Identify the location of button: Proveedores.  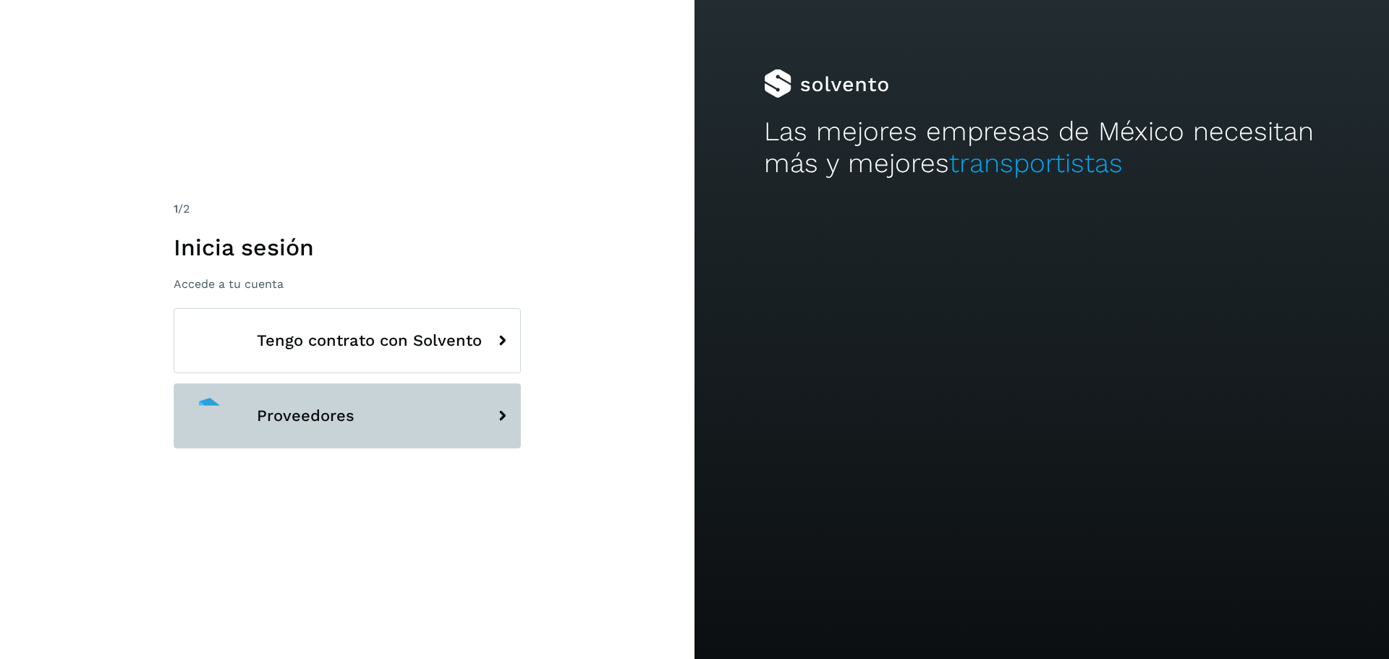
(347, 416).